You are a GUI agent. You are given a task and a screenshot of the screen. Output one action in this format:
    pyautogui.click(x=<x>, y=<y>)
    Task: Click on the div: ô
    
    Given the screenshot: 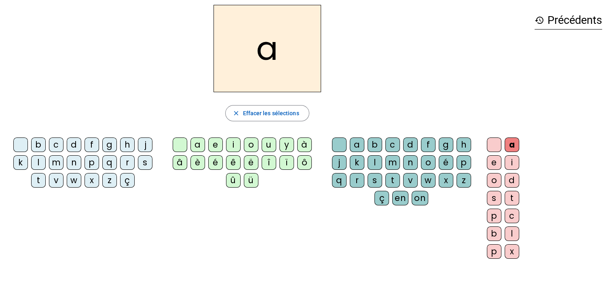 What is the action you would take?
    pyautogui.click(x=304, y=162)
    